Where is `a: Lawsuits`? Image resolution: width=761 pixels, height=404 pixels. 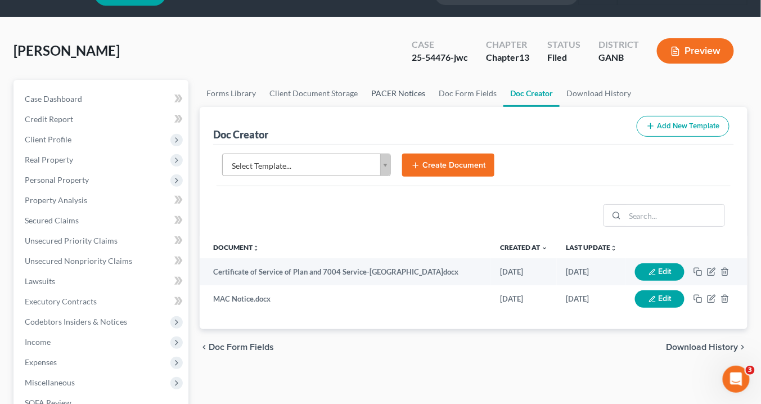 a: Lawsuits is located at coordinates (102, 281).